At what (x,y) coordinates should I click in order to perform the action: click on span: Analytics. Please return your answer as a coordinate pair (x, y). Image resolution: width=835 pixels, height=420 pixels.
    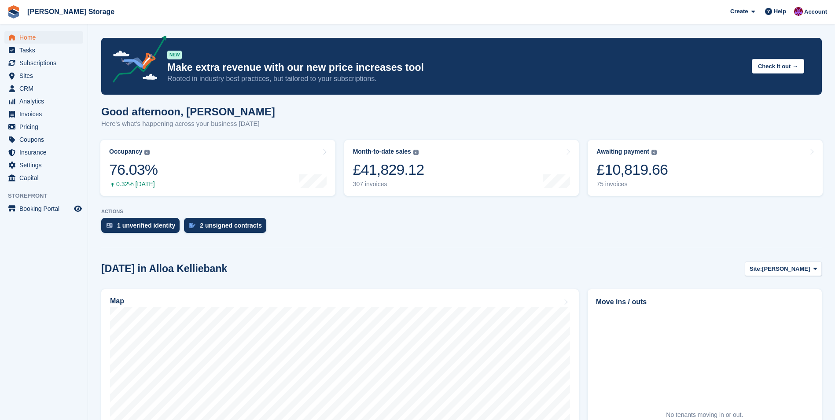
    Looking at the image, I should click on (46, 101).